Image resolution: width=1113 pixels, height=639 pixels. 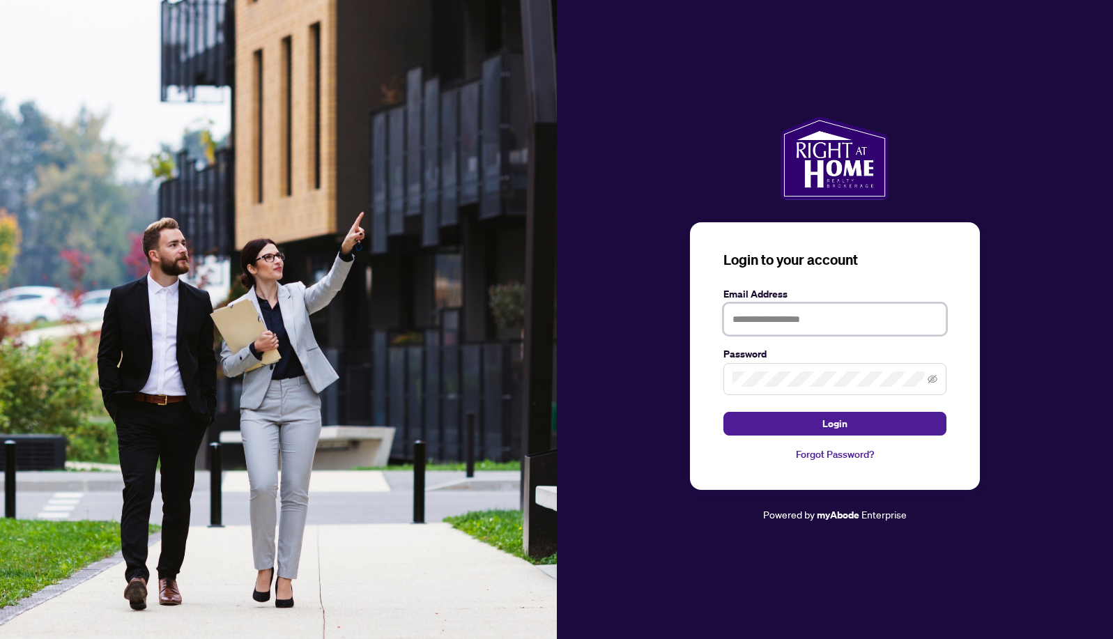 I want to click on label: Email Address, so click(x=835, y=294).